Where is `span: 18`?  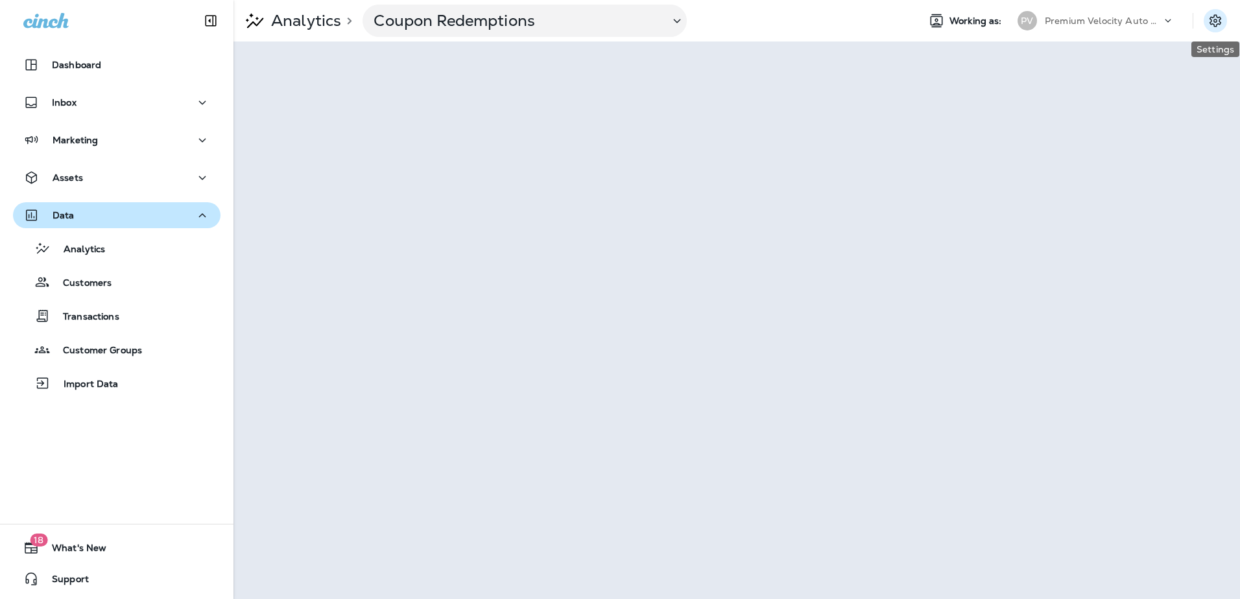
span: 18 is located at coordinates (38, 540).